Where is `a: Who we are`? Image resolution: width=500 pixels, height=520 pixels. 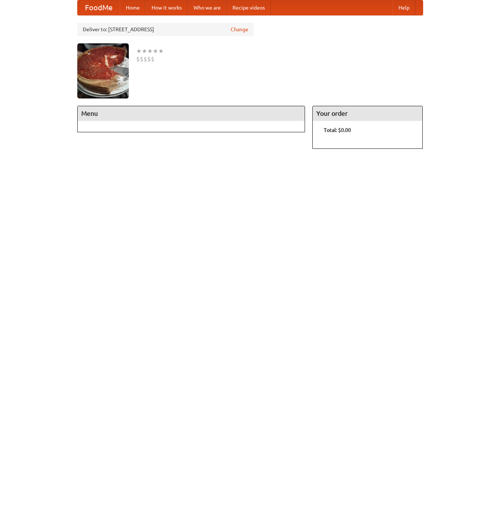 a: Who we are is located at coordinates (207, 8).